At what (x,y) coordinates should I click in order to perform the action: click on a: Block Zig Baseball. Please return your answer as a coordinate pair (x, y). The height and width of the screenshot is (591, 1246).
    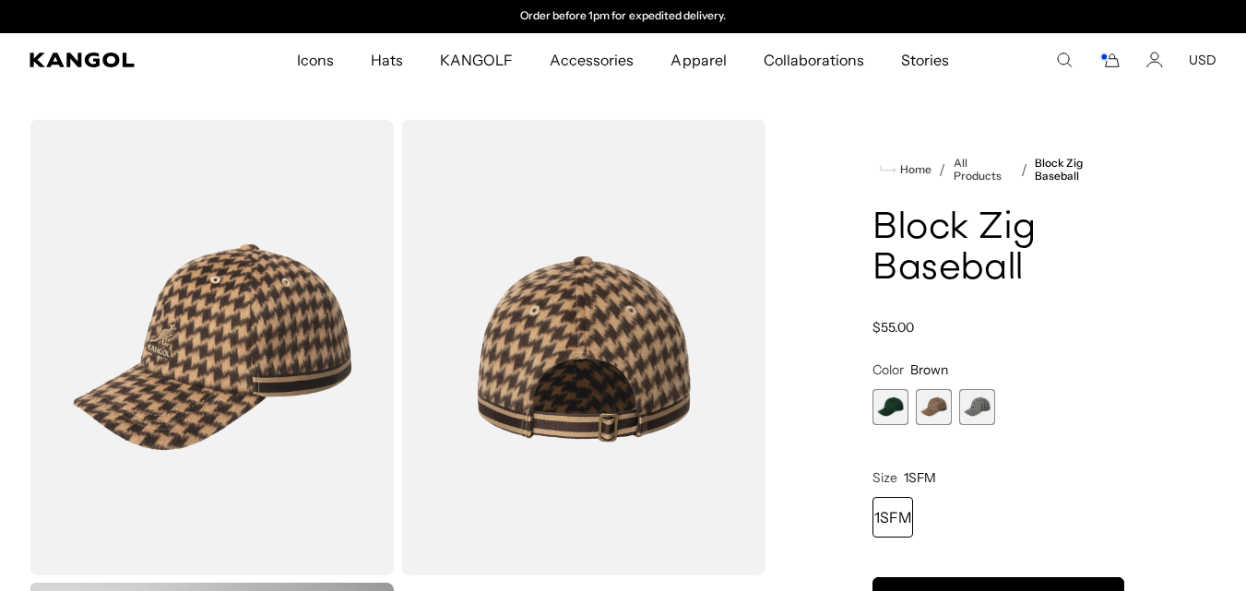
    Looking at the image, I should click on (1079, 170).